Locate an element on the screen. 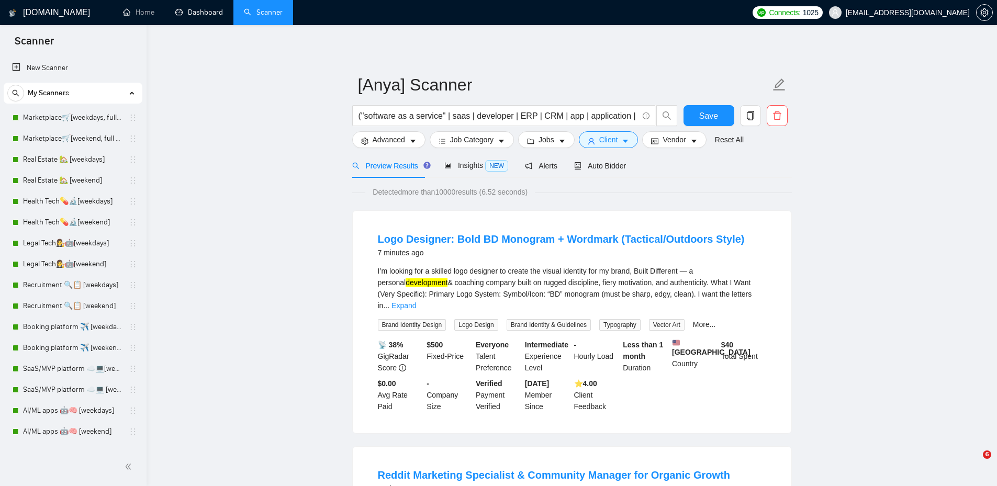  span: Auto Bidder is located at coordinates (600, 166).